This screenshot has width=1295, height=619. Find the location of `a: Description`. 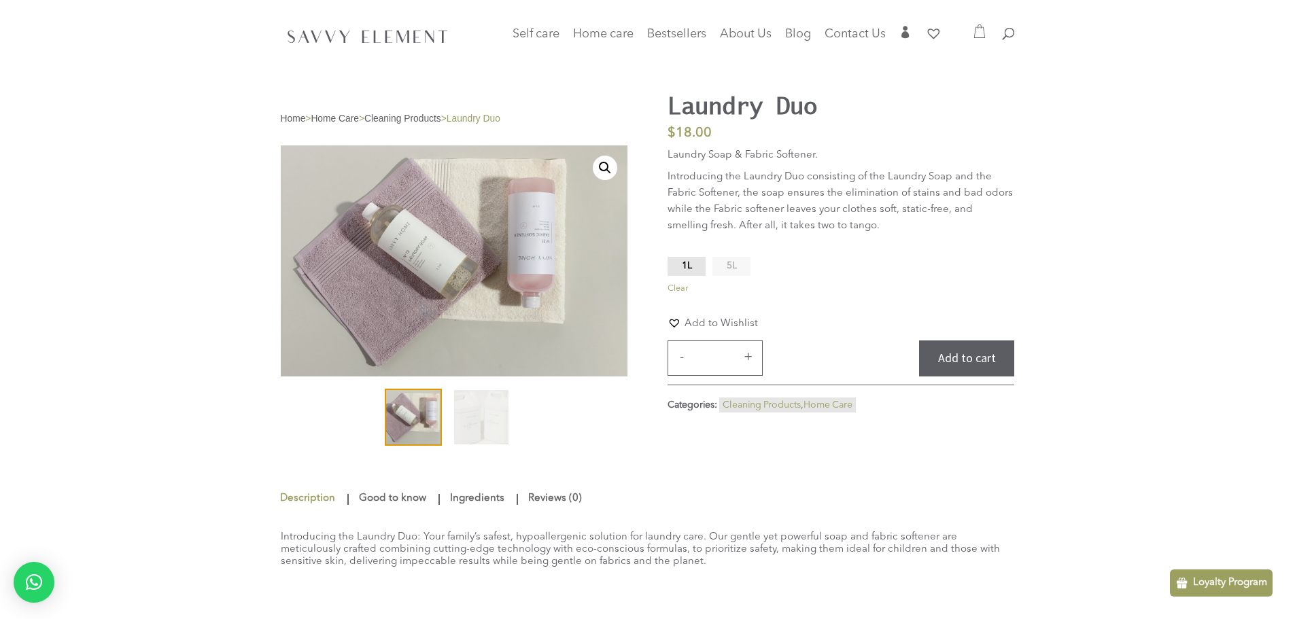

a: Description is located at coordinates (309, 499).